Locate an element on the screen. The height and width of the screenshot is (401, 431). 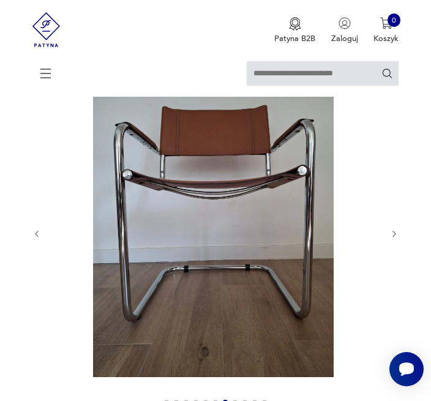
button: Patyna B2B is located at coordinates (294, 31).